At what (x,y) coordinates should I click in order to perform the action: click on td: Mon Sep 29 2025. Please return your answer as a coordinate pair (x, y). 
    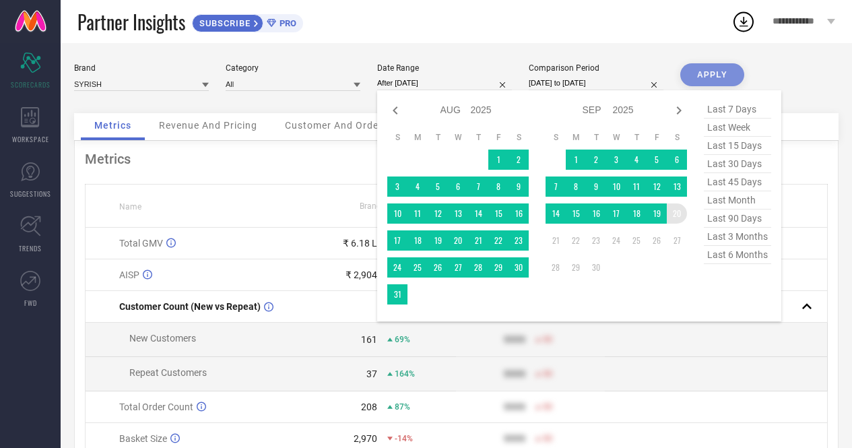
    Looking at the image, I should click on (576, 267).